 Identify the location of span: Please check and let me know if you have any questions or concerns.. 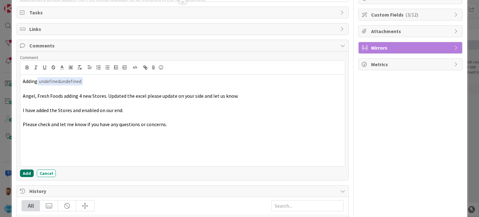
(95, 124).